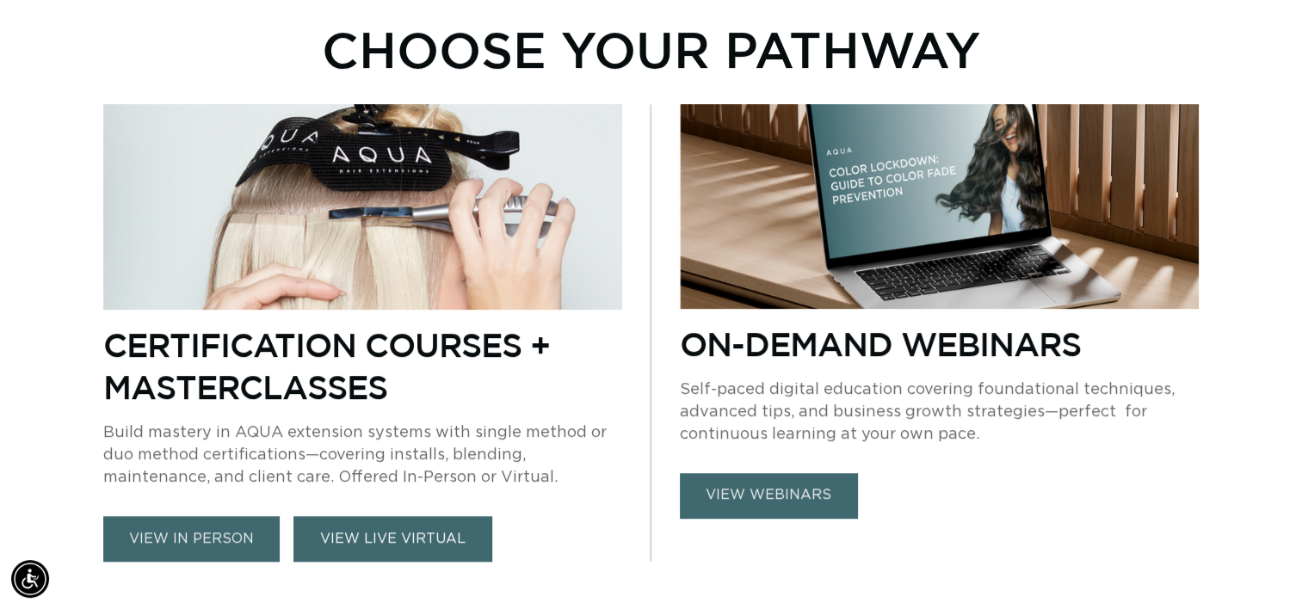  What do you see at coordinates (939, 343) in the screenshot?
I see `p: On-Demand Webinars` at bounding box center [939, 343].